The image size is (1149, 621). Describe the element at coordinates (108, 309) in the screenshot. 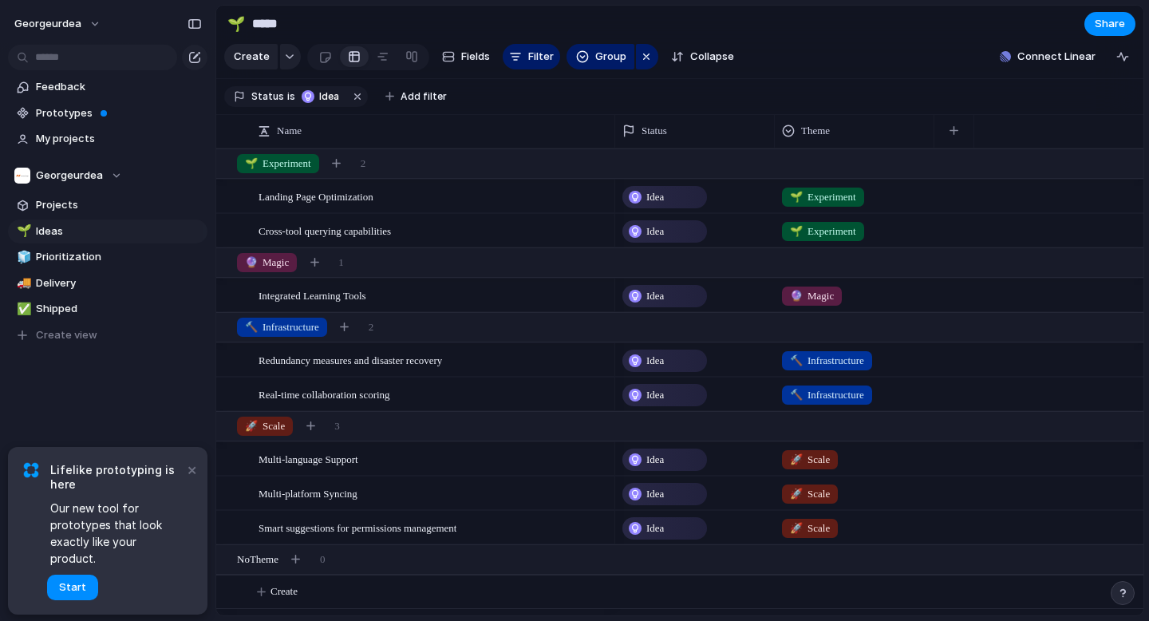

I see `div: ✅Shipped` at that location.